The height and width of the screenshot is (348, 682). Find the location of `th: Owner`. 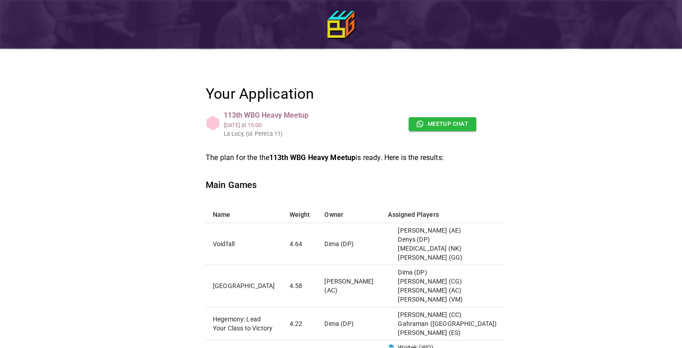

th: Owner is located at coordinates (348, 215).